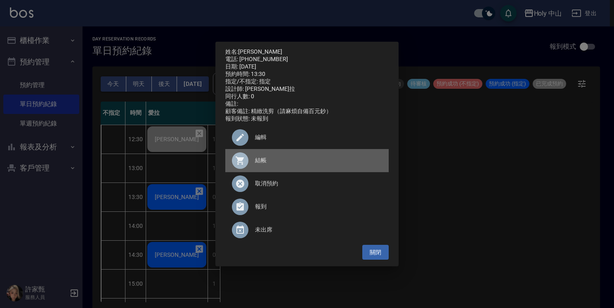 This screenshot has width=614, height=308. What do you see at coordinates (307, 183) in the screenshot?
I see `div: 取消預約` at bounding box center [307, 183].